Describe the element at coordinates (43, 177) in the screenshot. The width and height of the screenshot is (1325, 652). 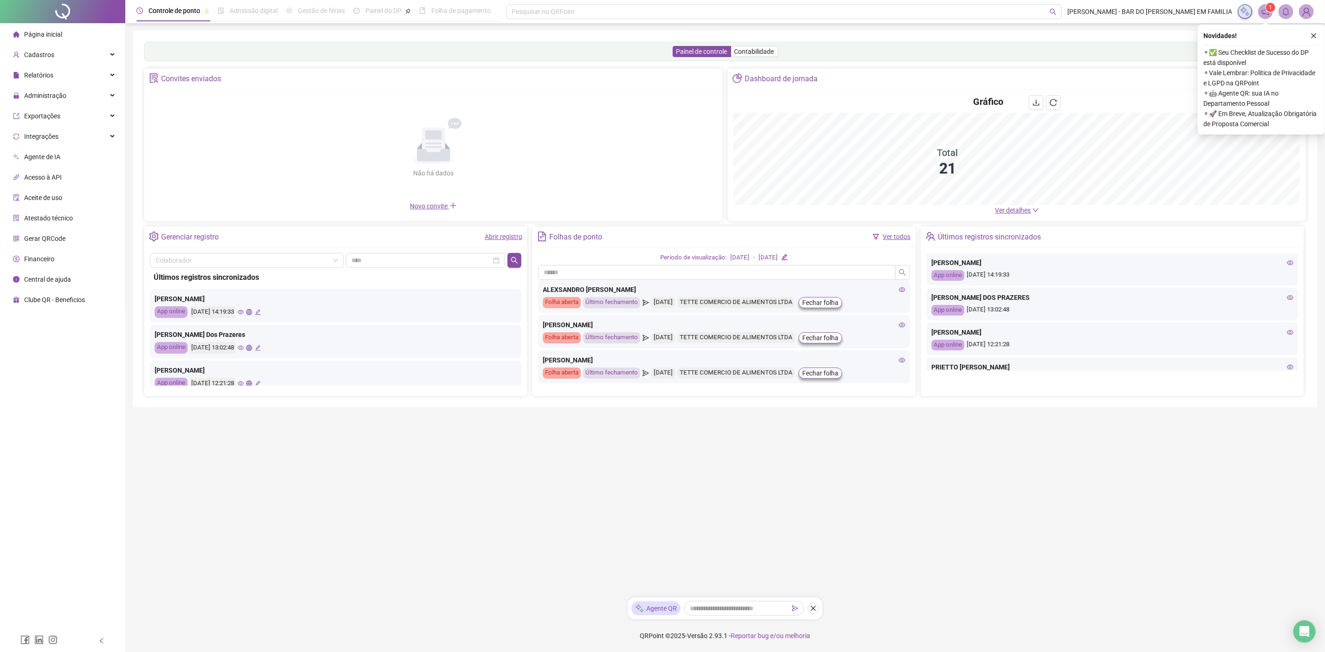
I see `span: Acesso à API` at that location.